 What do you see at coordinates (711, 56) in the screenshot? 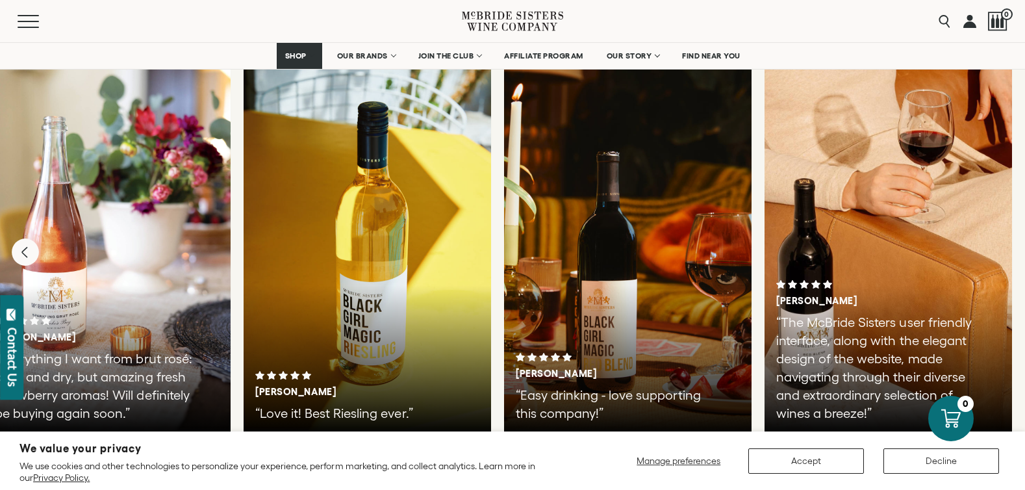
I see `a: FIND NEAR YOU` at bounding box center [711, 56].